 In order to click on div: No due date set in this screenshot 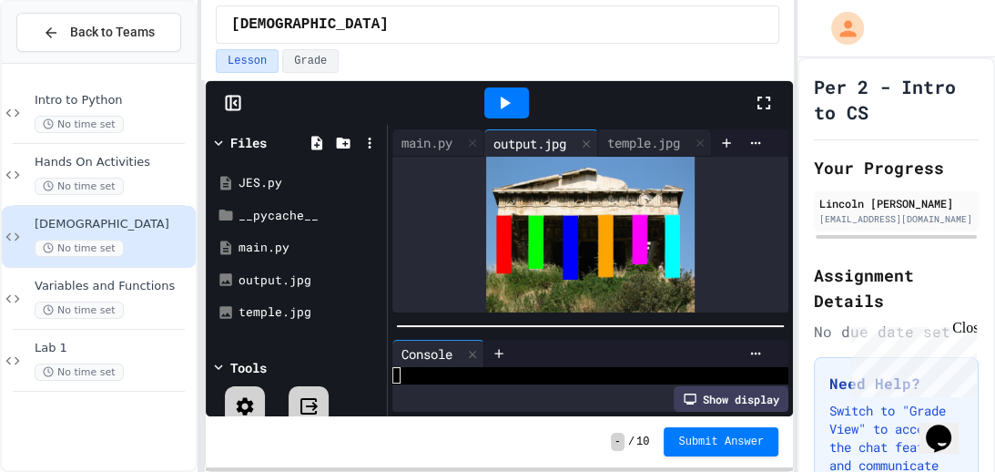, I will do `click(896, 331)`.